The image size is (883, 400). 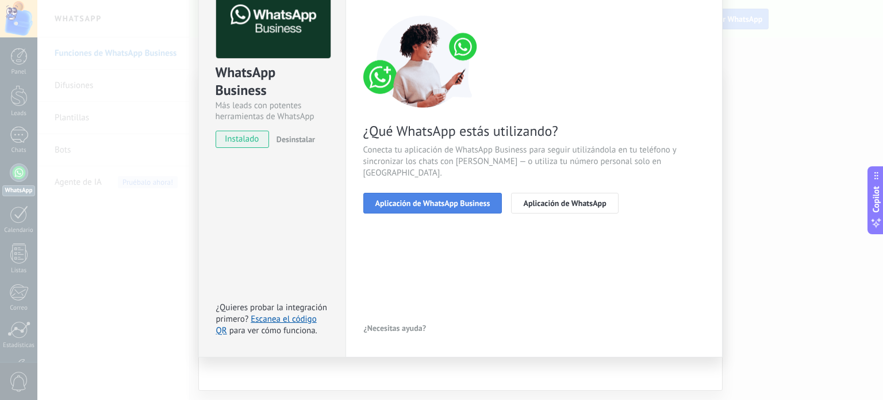 I want to click on span: Desinstalar, so click(x=295, y=139).